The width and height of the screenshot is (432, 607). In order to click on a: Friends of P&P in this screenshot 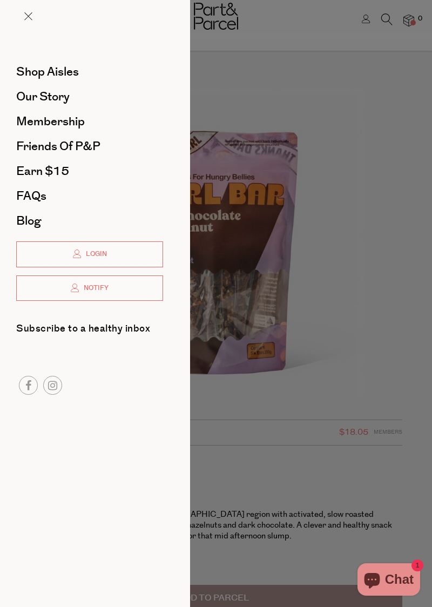, I will do `click(90, 146)`.